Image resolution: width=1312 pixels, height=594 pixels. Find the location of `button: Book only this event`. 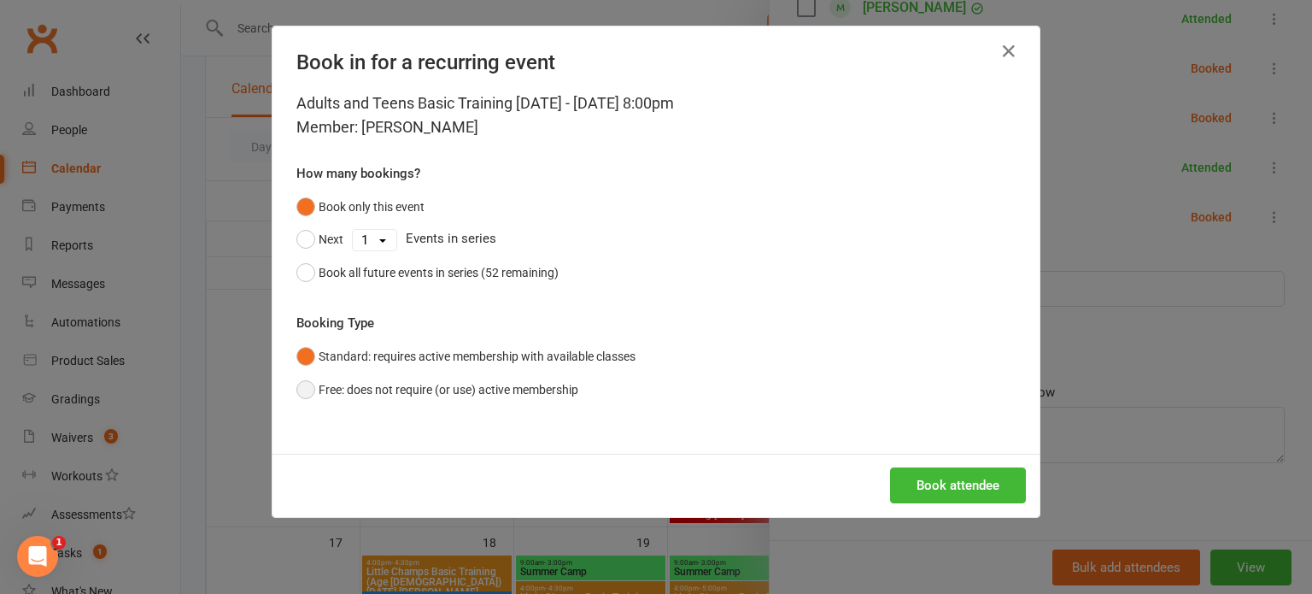

button: Book only this event is located at coordinates (360, 207).